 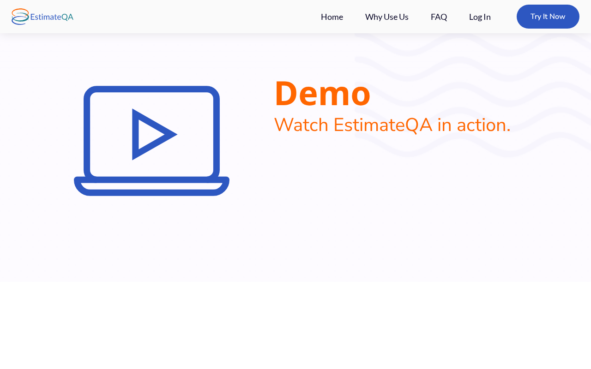 I want to click on a: home, so click(x=42, y=17).